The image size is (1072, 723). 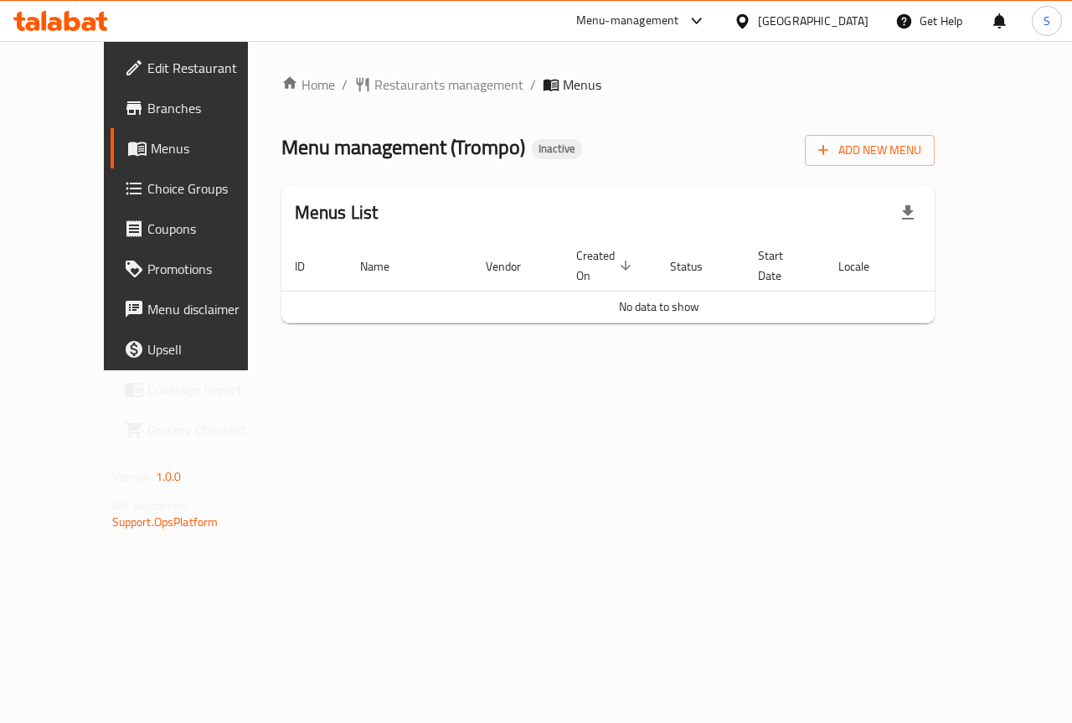 I want to click on span: Promotions, so click(x=209, y=269).